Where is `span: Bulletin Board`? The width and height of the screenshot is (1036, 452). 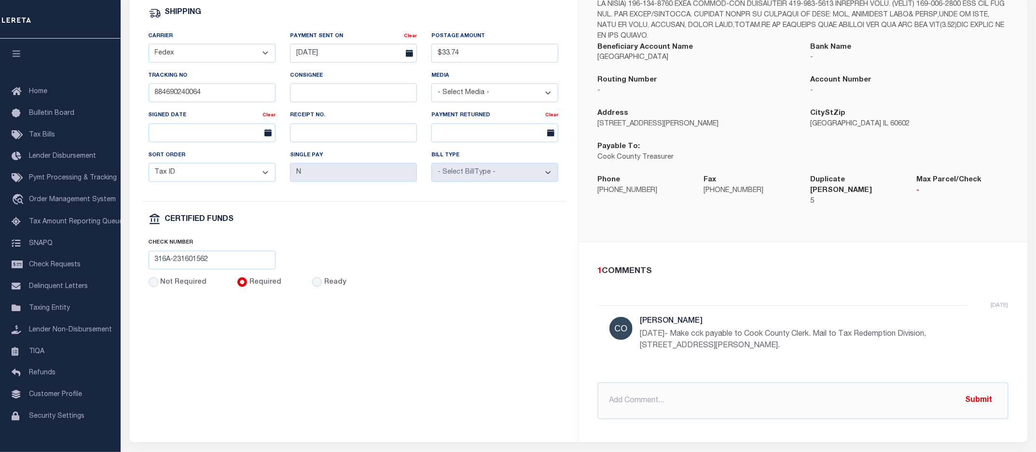 span: Bulletin Board is located at coordinates (52, 113).